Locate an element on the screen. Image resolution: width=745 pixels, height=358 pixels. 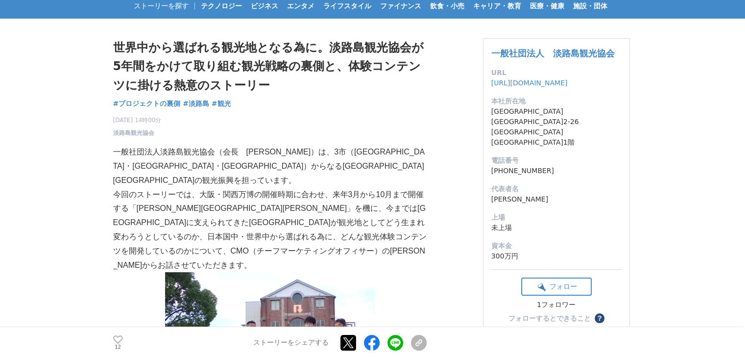
a: #プロジェクトの裏側 is located at coordinates (147, 103).